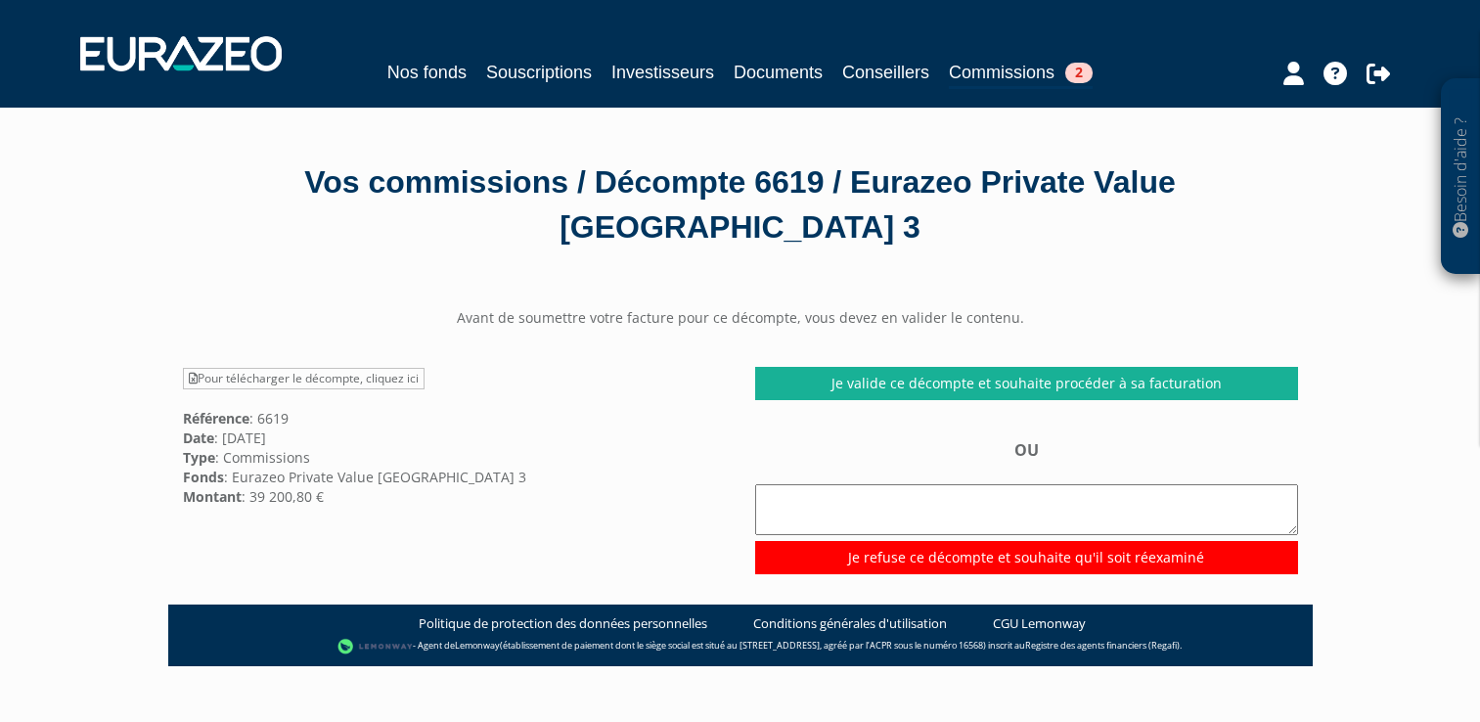 Image resolution: width=1480 pixels, height=722 pixels. Describe the element at coordinates (375, 647) in the screenshot. I see `img: logo-lemonway.png` at that location.